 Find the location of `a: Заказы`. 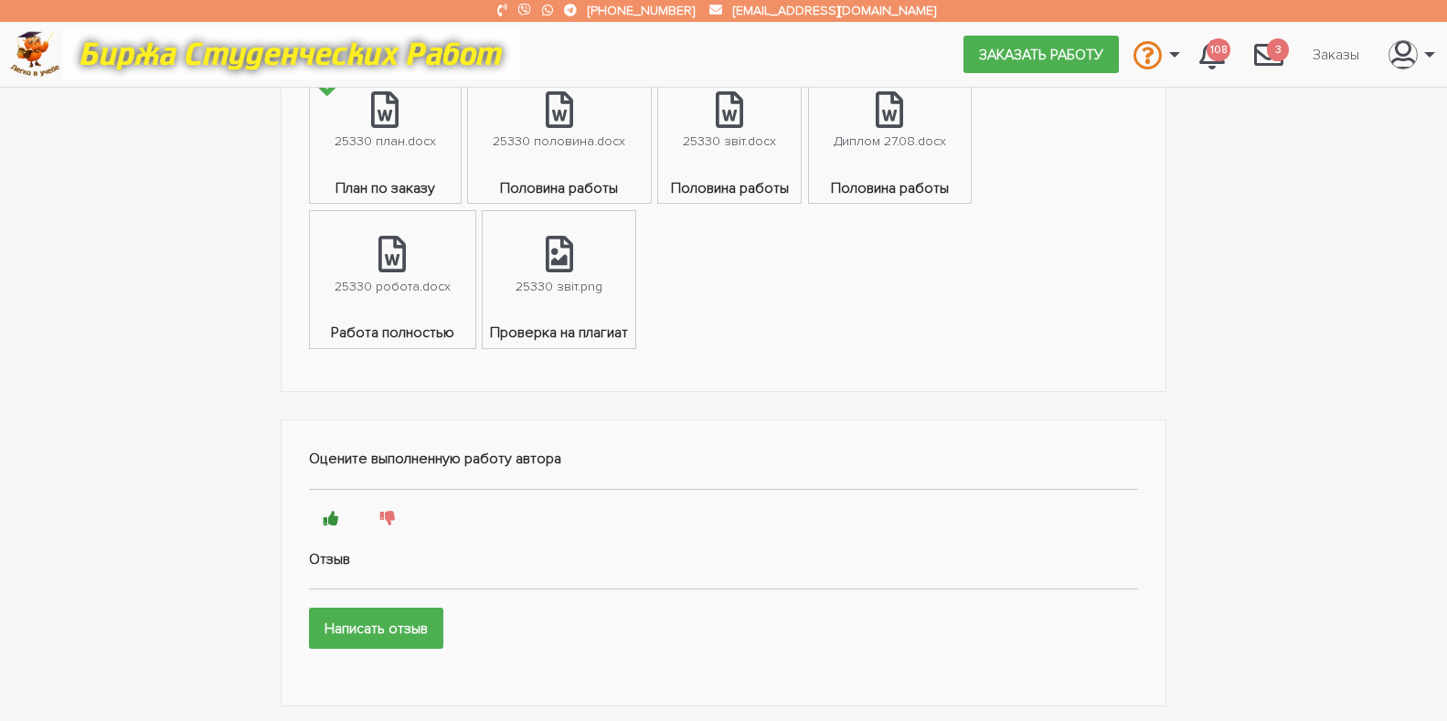

a: Заказы is located at coordinates (1336, 54).